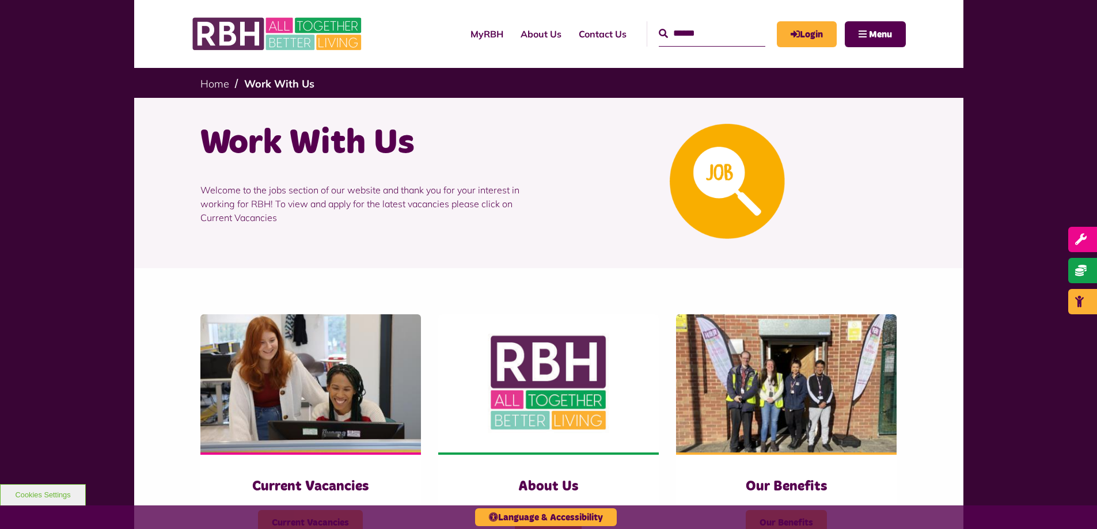 The image size is (1097, 529). What do you see at coordinates (548, 487) in the screenshot?
I see `h3: About Us` at bounding box center [548, 487].